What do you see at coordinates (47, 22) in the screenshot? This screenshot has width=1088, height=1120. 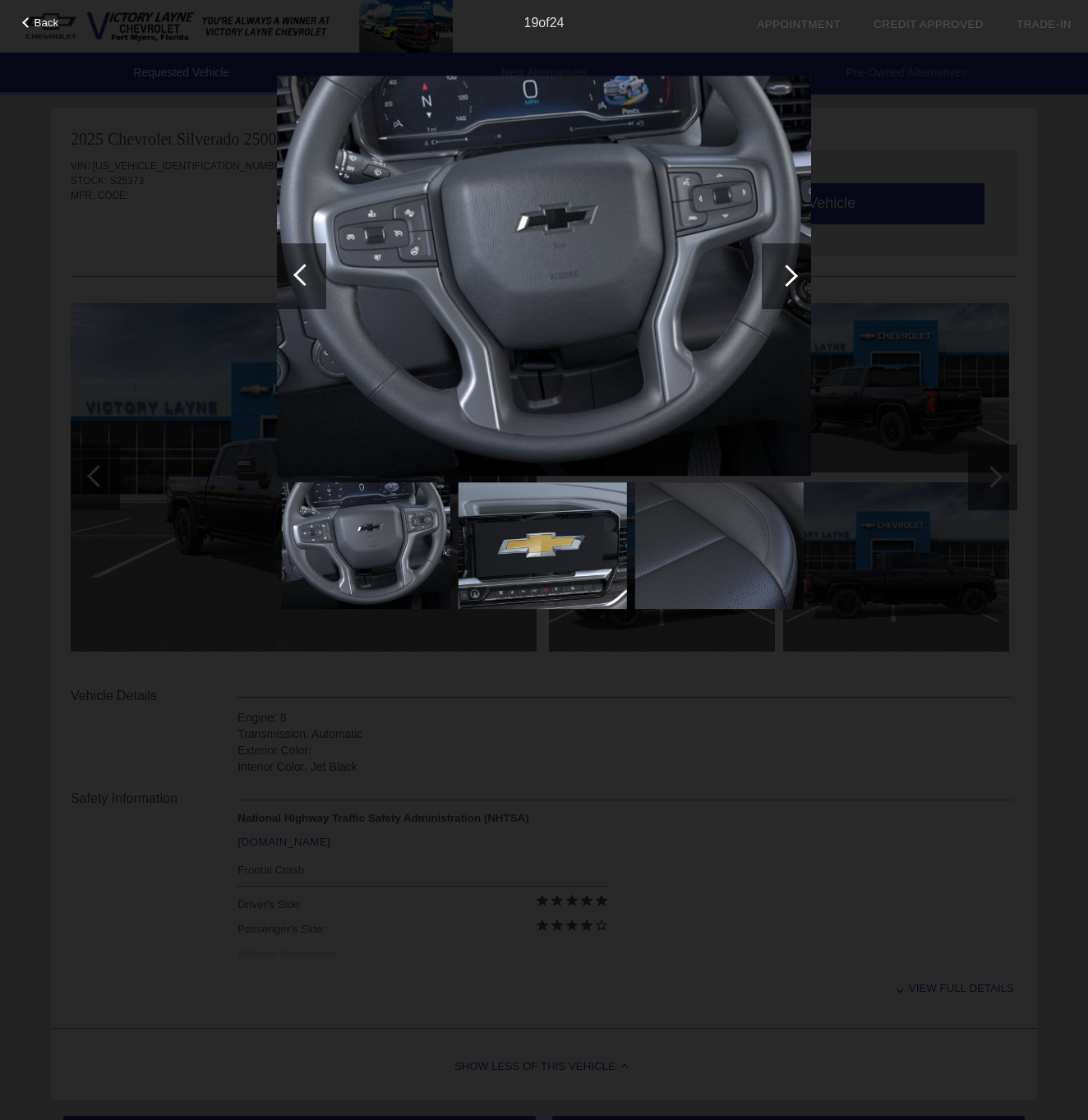 I see `span: Back` at bounding box center [47, 22].